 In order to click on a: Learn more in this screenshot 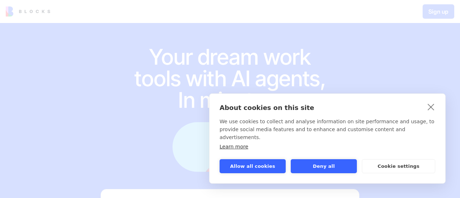, I will do `click(234, 147)`.